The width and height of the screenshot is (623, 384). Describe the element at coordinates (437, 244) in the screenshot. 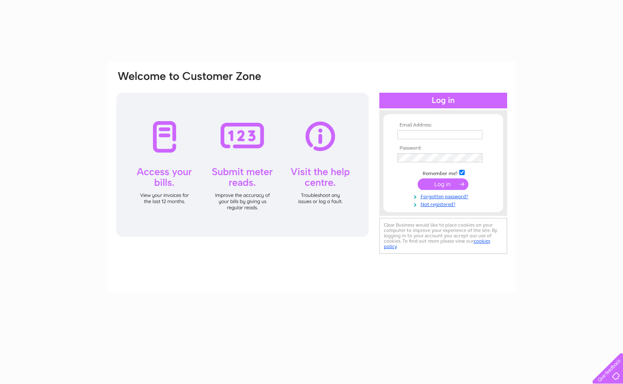

I see `a: cookies policy` at that location.